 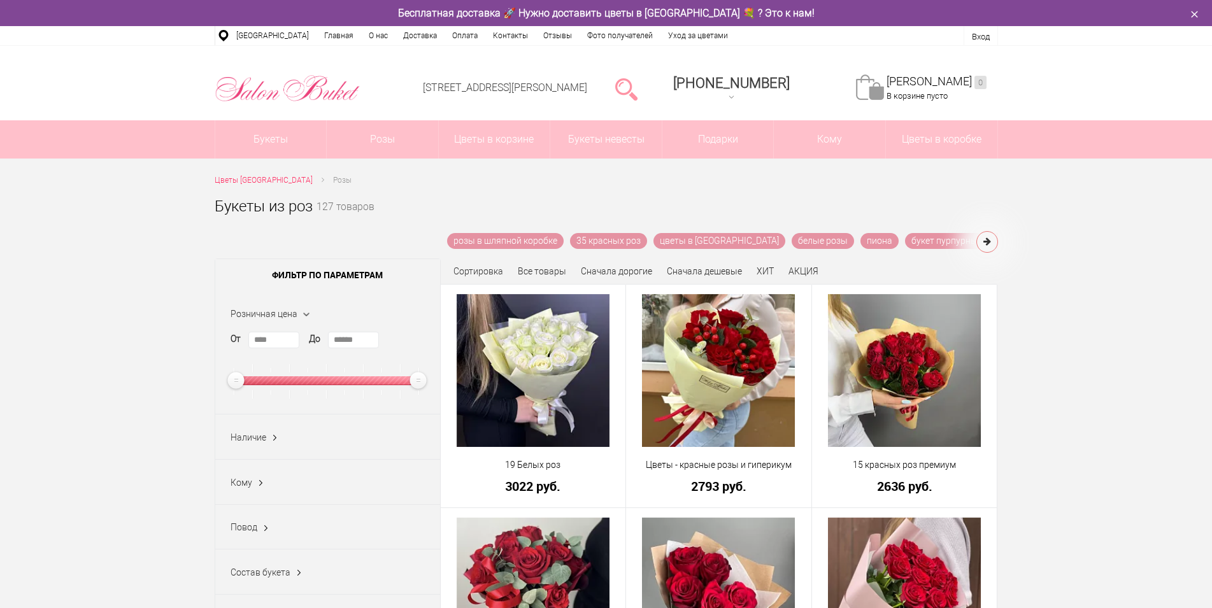 I want to click on a: Доставка, so click(x=420, y=36).